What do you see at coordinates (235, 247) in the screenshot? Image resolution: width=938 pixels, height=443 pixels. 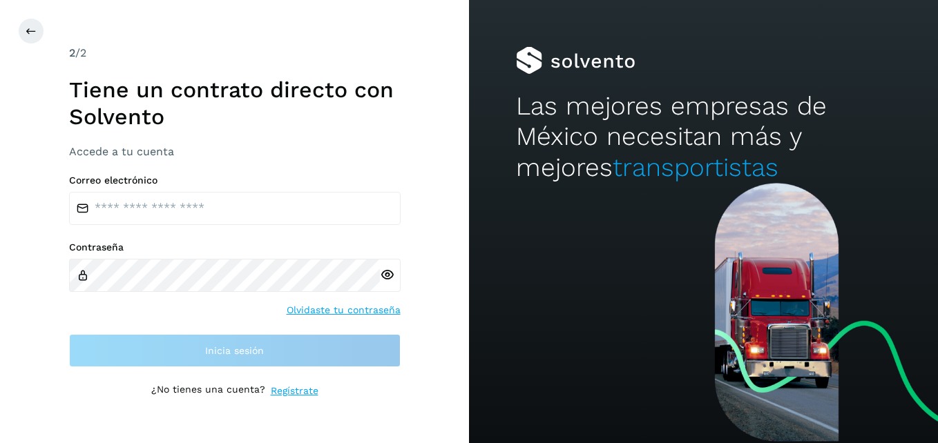 I see `label: Contraseña` at bounding box center [235, 247].